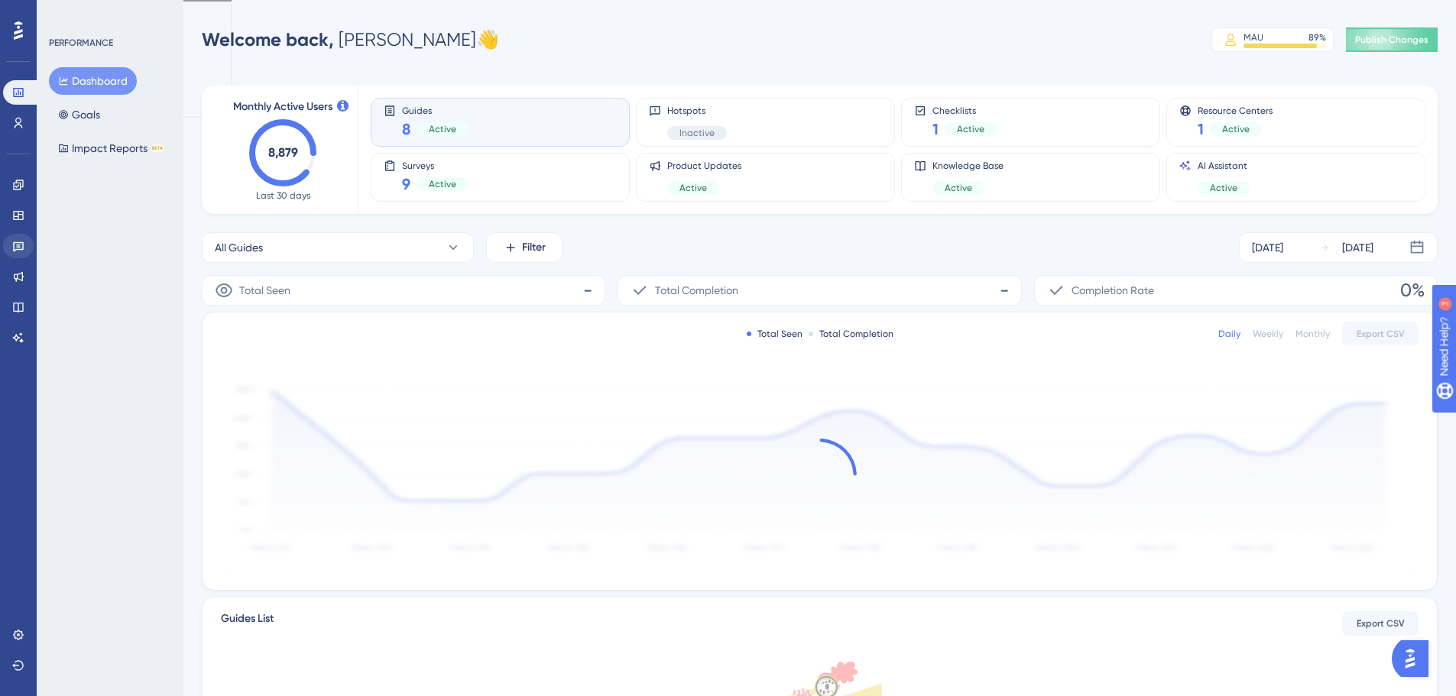  Describe the element at coordinates (283, 107) in the screenshot. I see `span: Monthly Active Users` at that location.